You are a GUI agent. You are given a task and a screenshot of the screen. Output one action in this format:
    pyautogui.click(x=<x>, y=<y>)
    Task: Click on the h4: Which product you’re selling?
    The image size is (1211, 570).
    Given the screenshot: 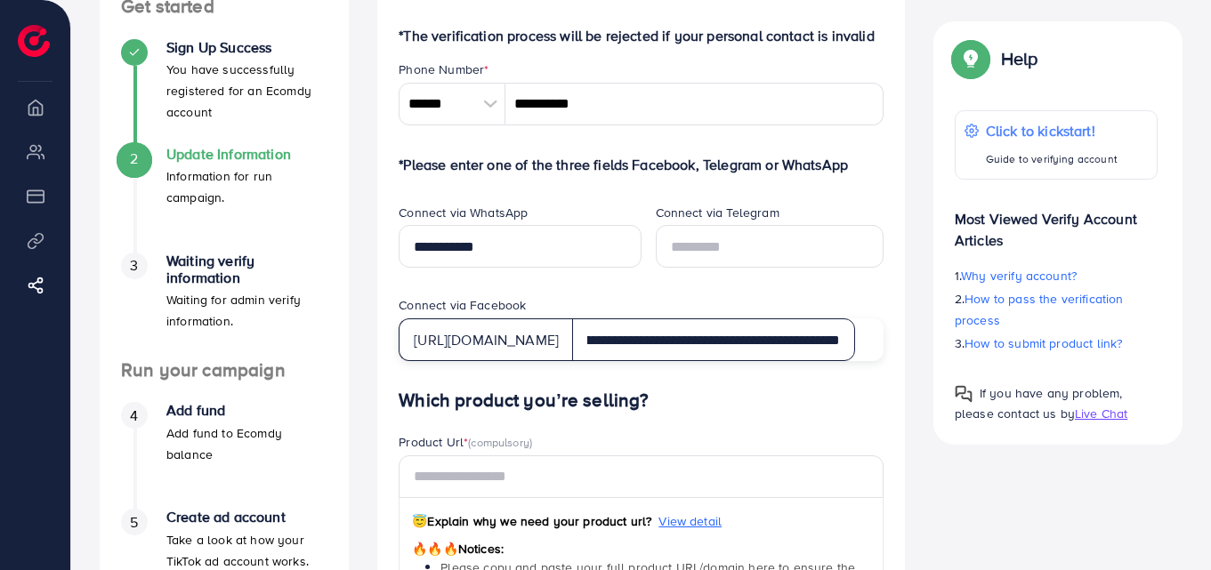 What is the action you would take?
    pyautogui.click(x=640, y=400)
    